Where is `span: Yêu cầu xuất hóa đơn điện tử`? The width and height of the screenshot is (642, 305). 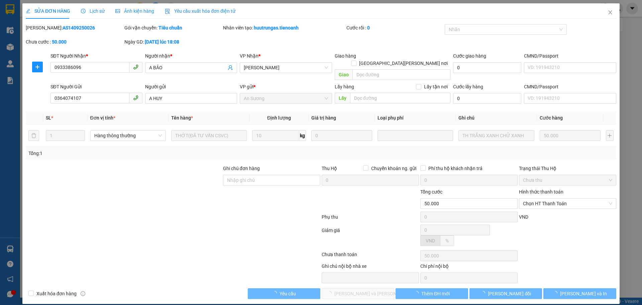
span: Yêu cầu xuất hóa đơn điện tử is located at coordinates (200, 11).